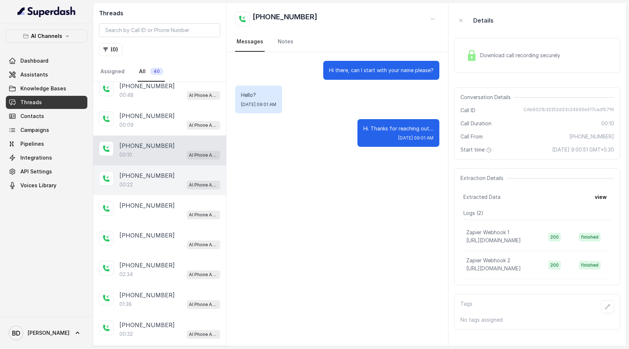 The height and width of the screenshot is (349, 629). Describe the element at coordinates (484, 20) in the screenshot. I see `p: Details` at that location.